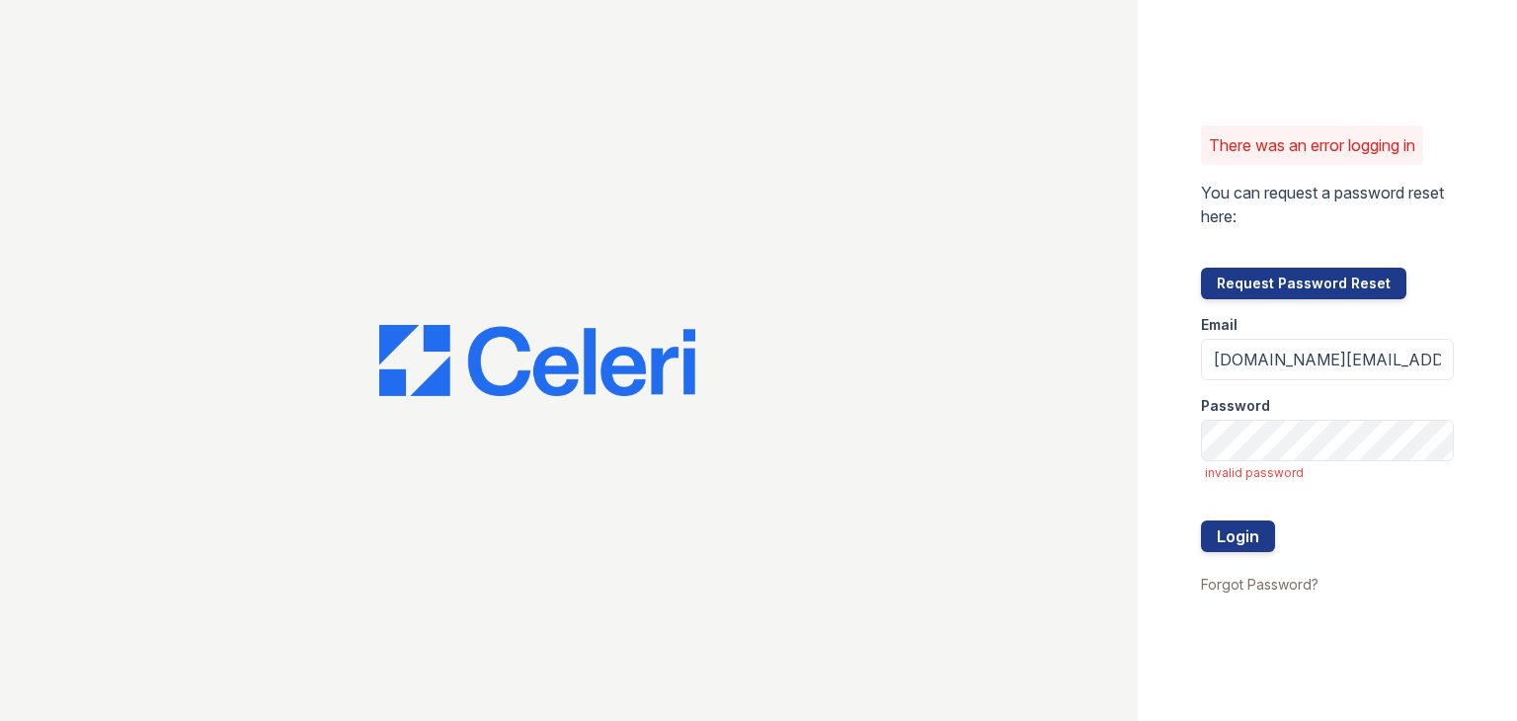  Describe the element at coordinates (1219, 325) in the screenshot. I see `label: Email` at that location.